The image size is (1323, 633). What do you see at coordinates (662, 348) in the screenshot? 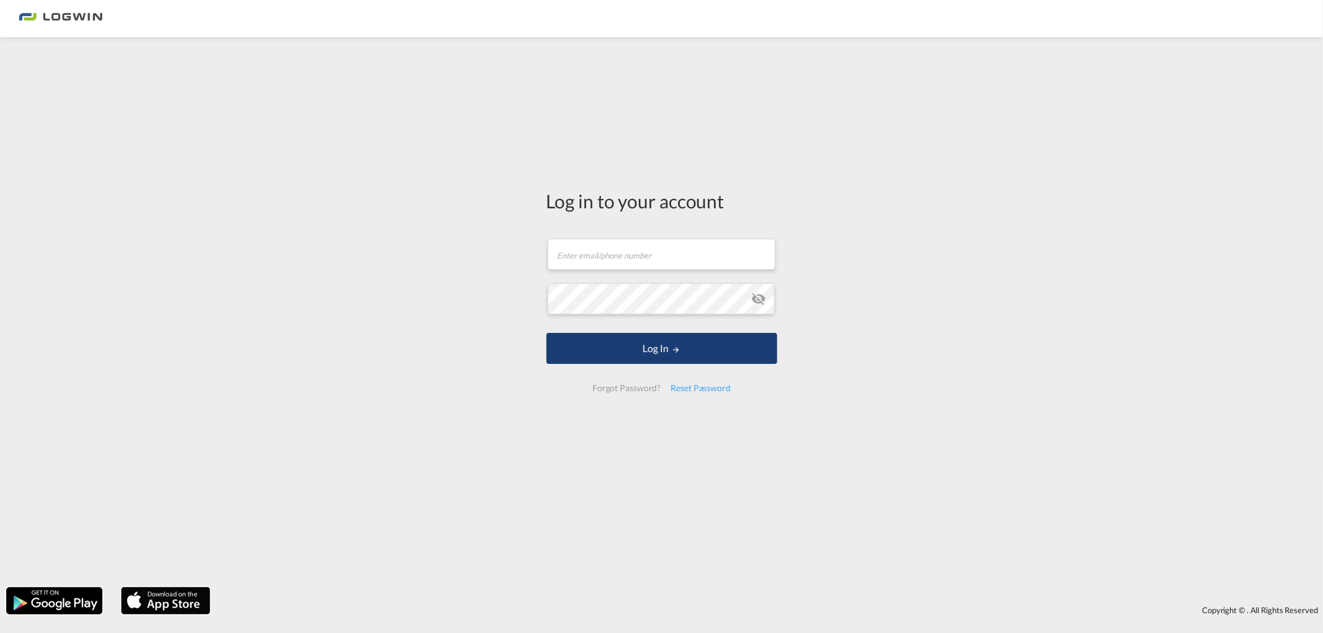
I see `button: LOGIN` at bounding box center [662, 348].